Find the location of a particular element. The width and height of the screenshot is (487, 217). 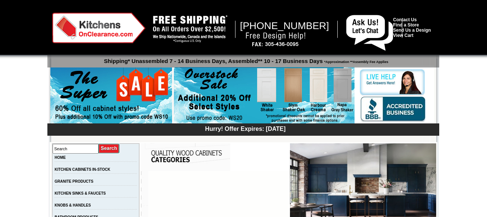

a: KITCHEN CABINETS IN-STOCK is located at coordinates (82, 169).